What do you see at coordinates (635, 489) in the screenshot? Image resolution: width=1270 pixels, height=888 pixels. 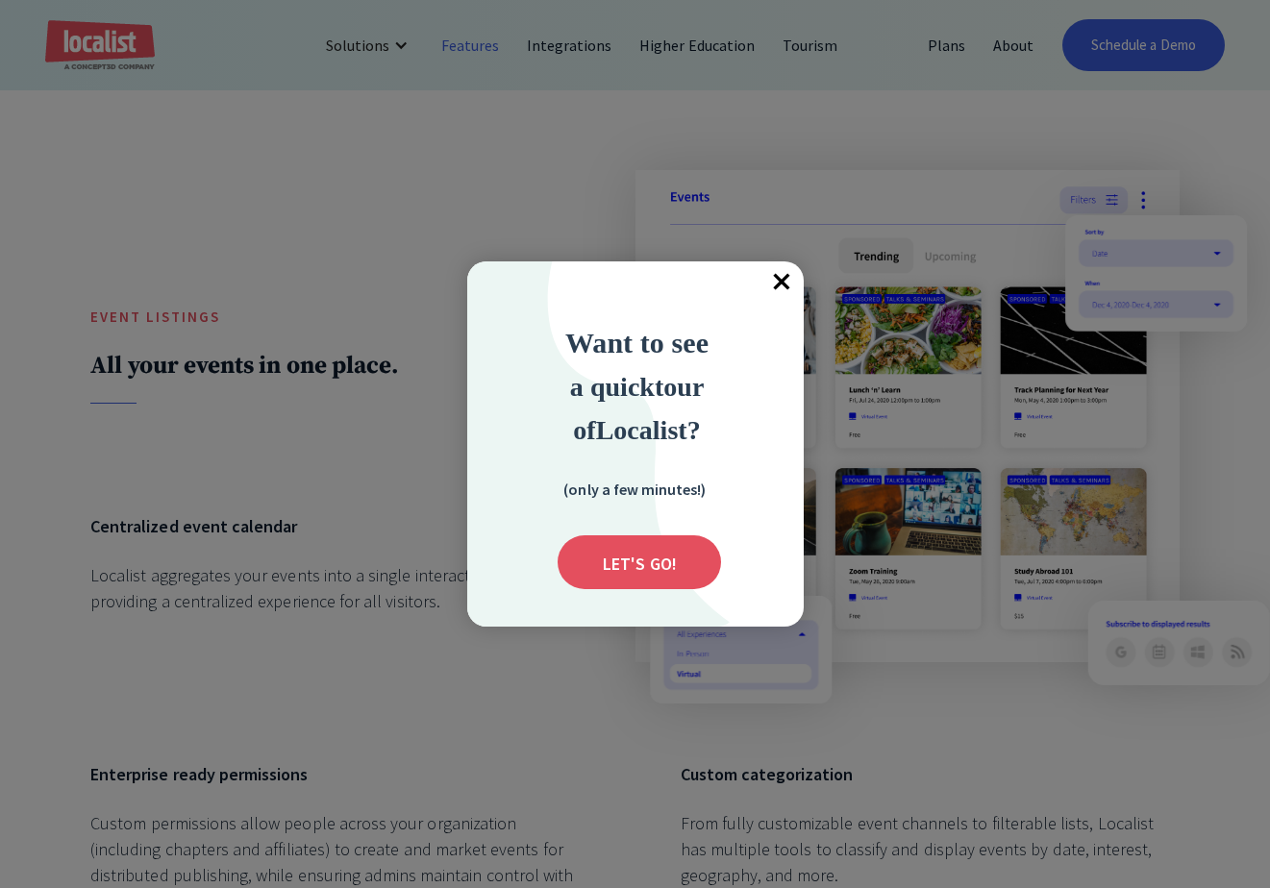 I see `strong: (only a few minutes!)` at bounding box center [635, 489].